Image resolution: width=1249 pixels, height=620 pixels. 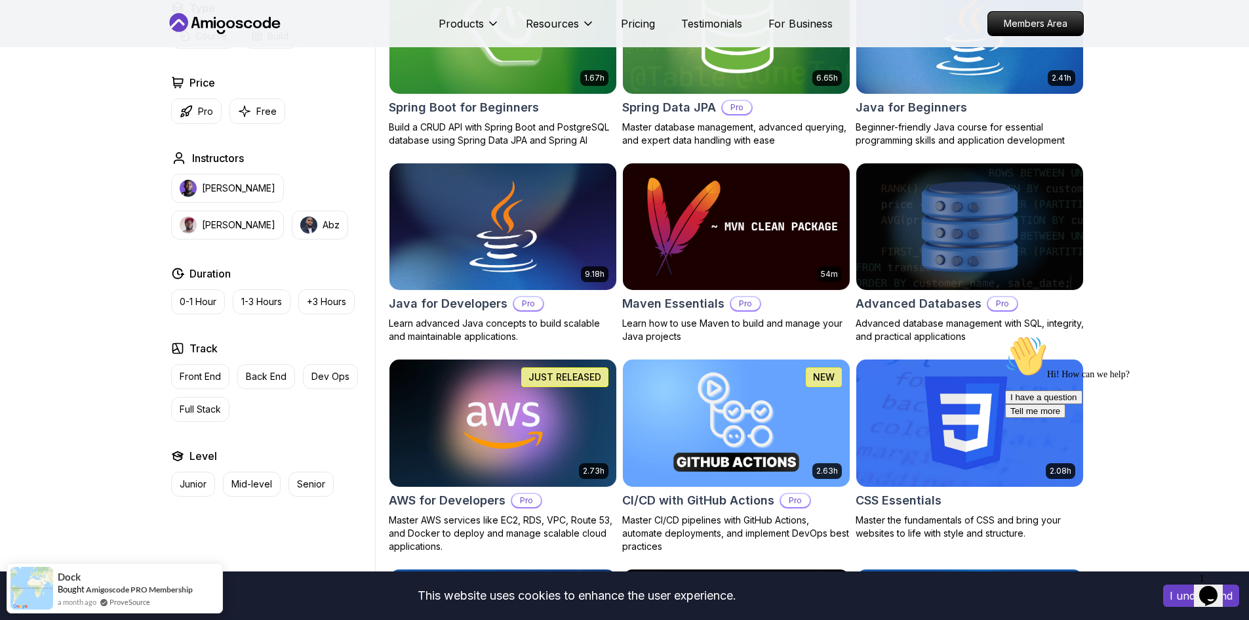 I want to click on button: Pro, so click(x=196, y=111).